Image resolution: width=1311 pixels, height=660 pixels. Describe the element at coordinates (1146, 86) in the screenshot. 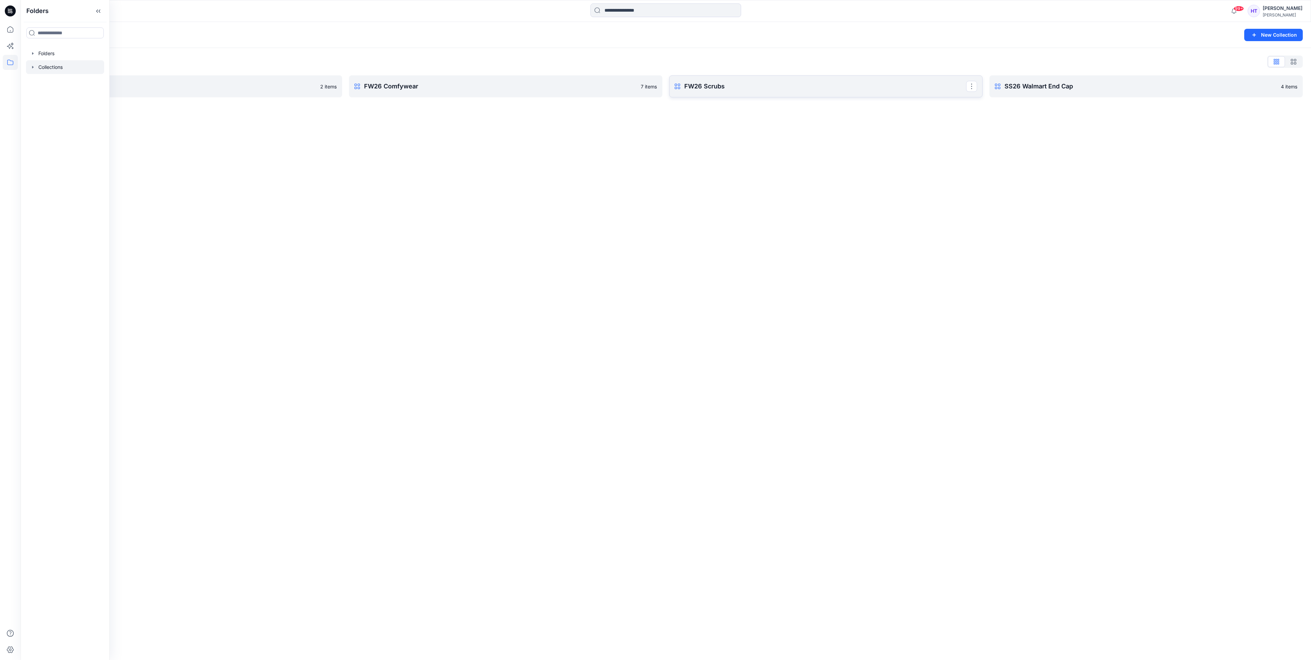

I see `a: SS26 Walmart End Cap4 items` at that location.